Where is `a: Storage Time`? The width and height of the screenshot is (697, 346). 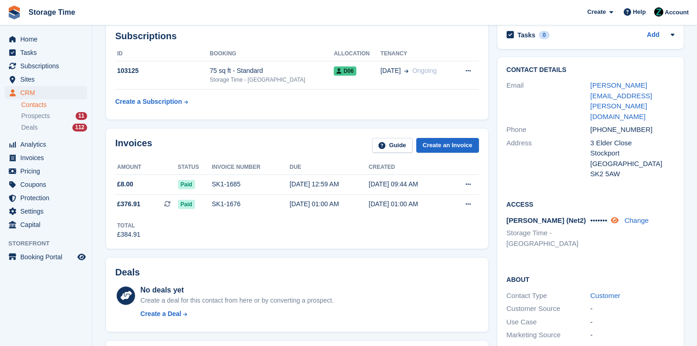 a: Storage Time is located at coordinates (52, 12).